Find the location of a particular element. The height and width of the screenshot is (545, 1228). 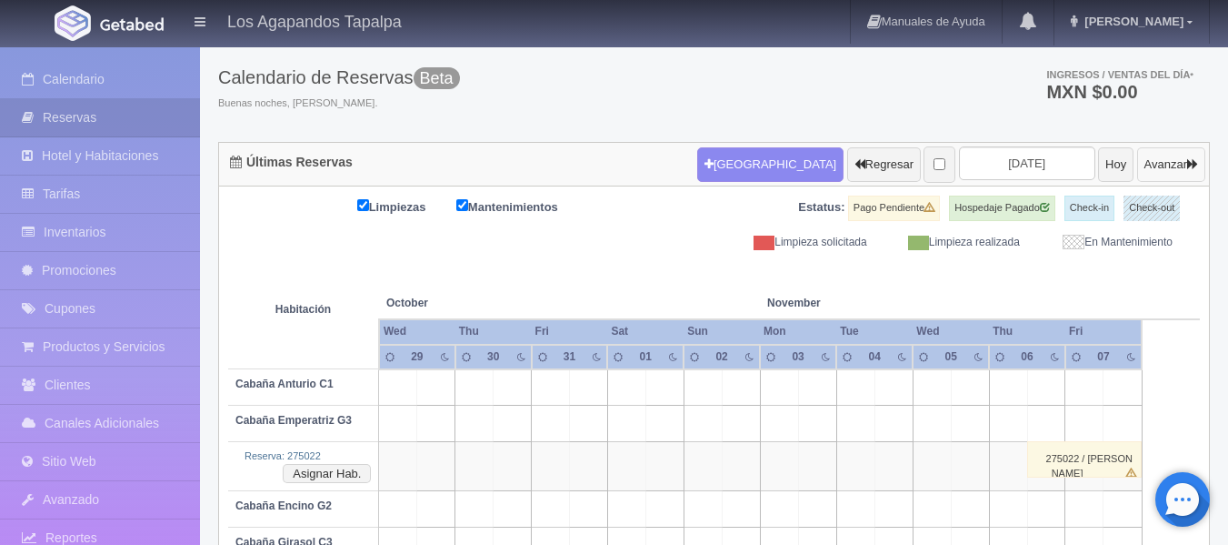

div: 03 is located at coordinates (798, 356).